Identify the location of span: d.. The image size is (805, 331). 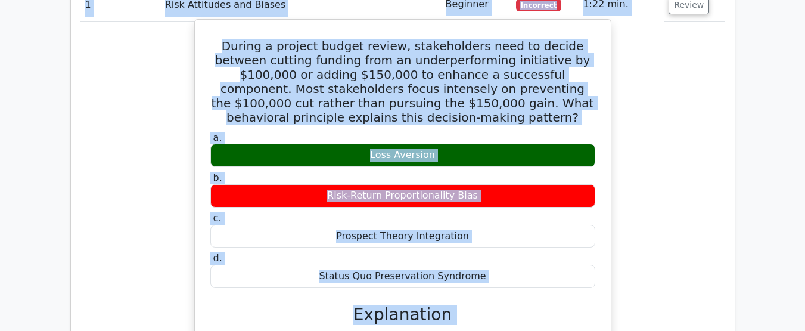
(217, 257).